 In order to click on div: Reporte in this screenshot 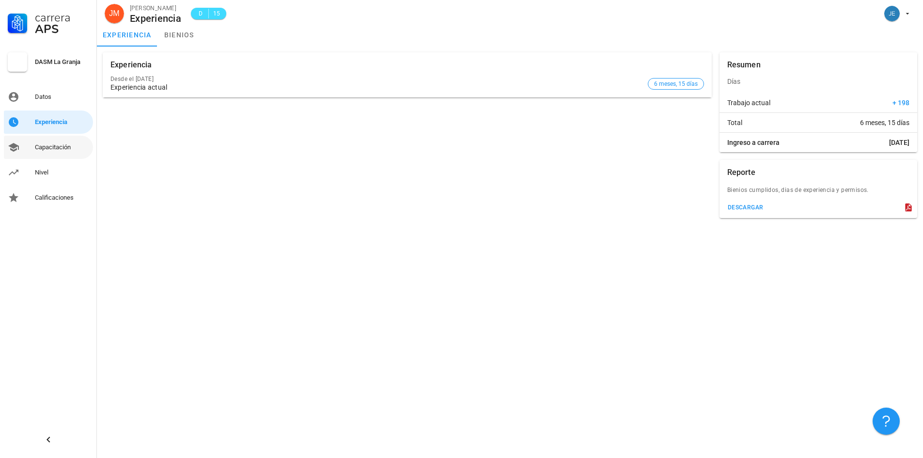, I will do `click(741, 172)`.